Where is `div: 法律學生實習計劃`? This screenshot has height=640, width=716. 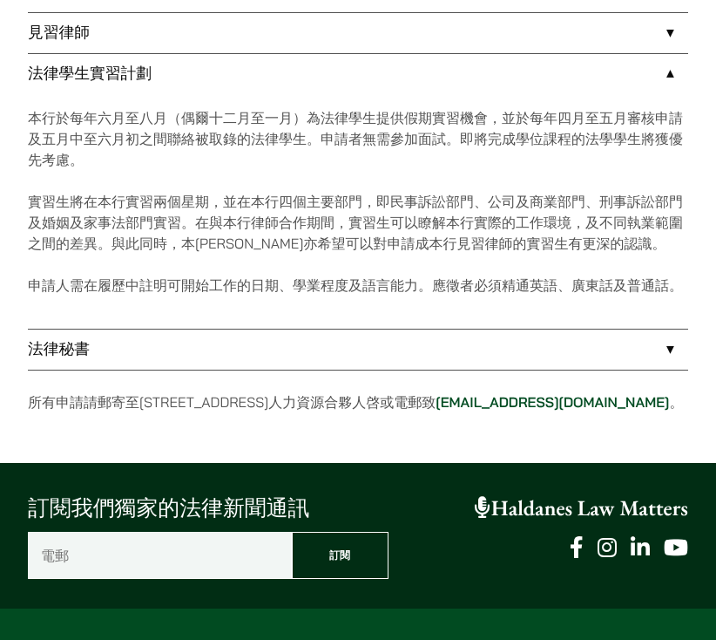
div: 法律學生實習計劃 is located at coordinates (358, 211).